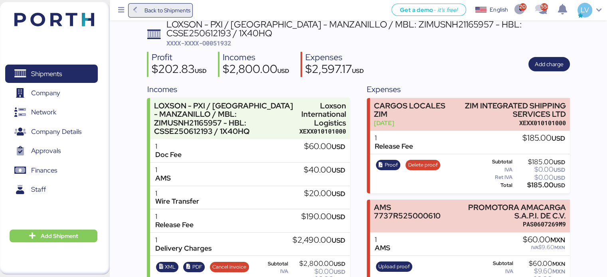 This screenshot has height=277, width=607. Describe the element at coordinates (51, 132) in the screenshot. I see `a: Company Details` at that location.